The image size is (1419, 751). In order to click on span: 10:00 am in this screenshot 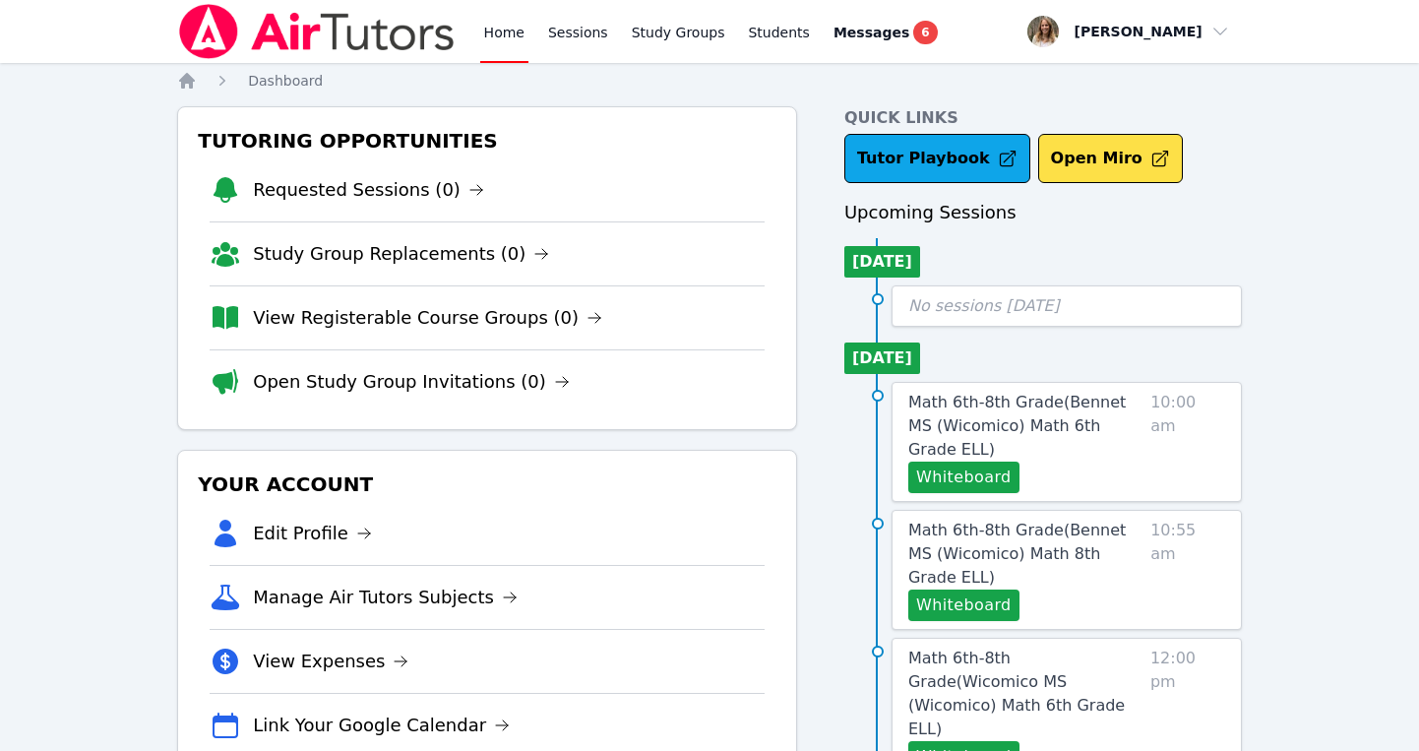, I will do `click(1187, 442)`.